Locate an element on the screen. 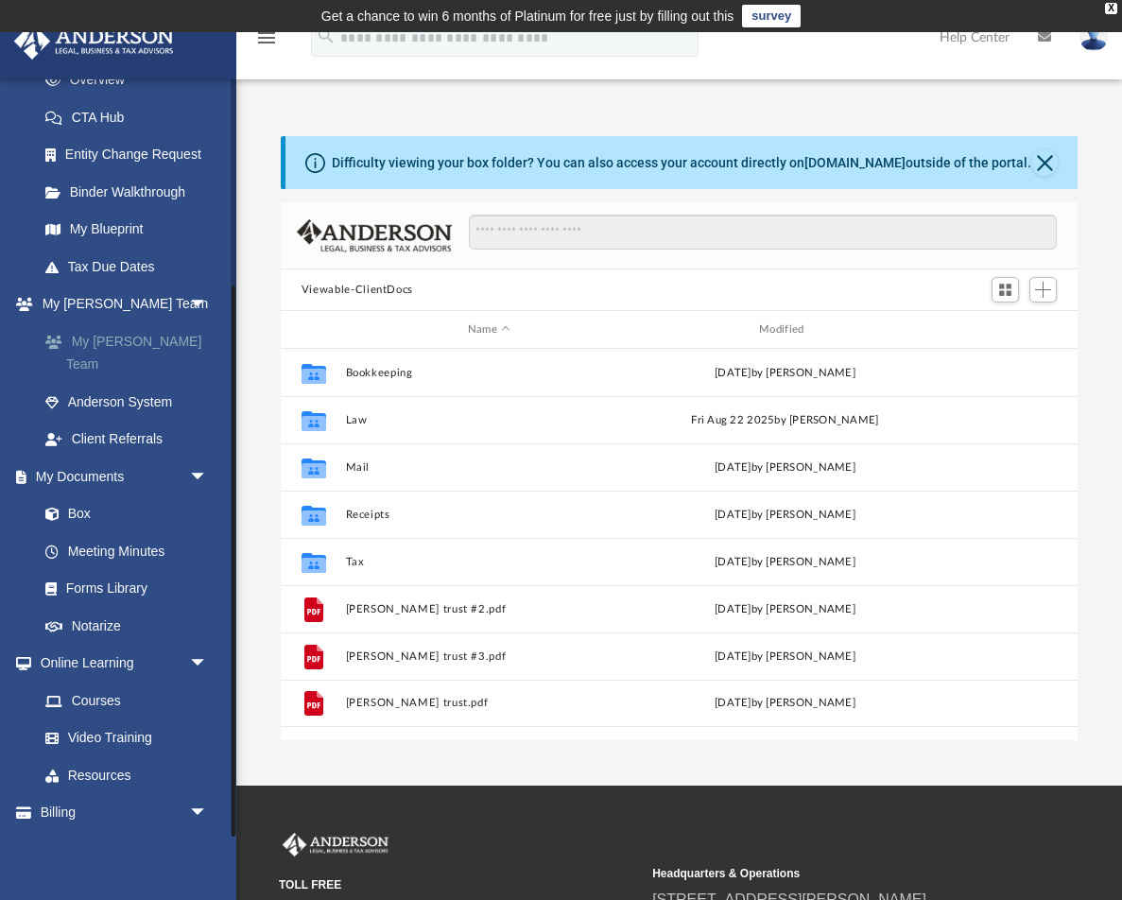 Image resolution: width=1122 pixels, height=900 pixels. a: Resources is located at coordinates (127, 775).